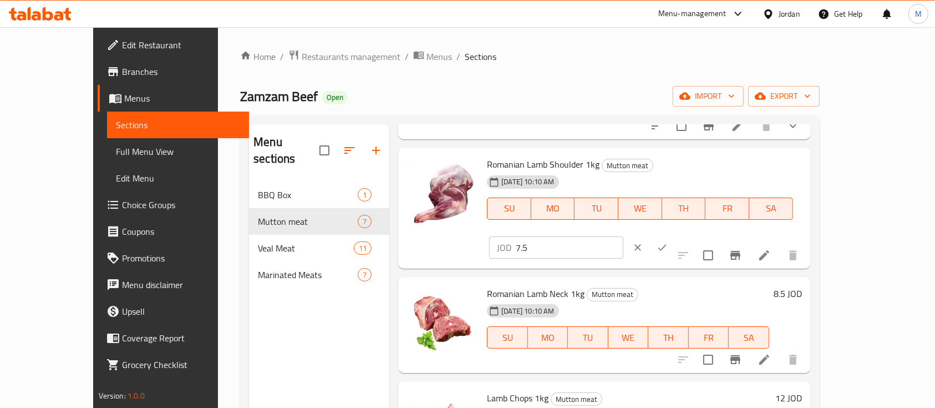  What do you see at coordinates (708, 96) in the screenshot?
I see `span: import` at bounding box center [708, 96].